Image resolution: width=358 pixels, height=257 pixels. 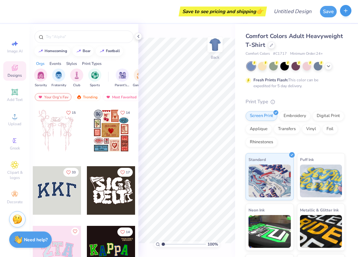 What do you see at coordinates (41, 75) in the screenshot?
I see `img: Sorority Image` at bounding box center [41, 75].